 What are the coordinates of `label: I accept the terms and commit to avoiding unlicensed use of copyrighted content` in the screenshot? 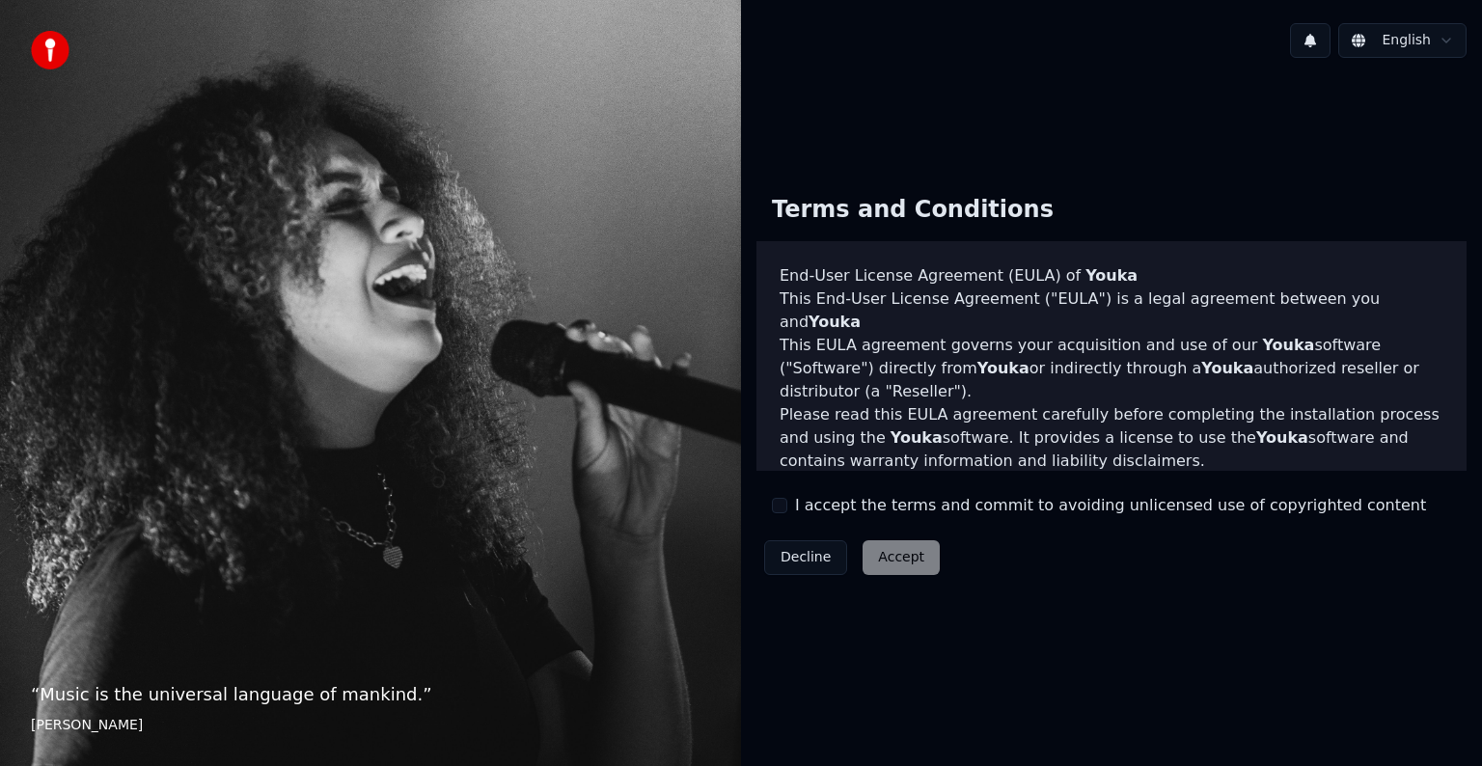 It's located at (1110, 505).